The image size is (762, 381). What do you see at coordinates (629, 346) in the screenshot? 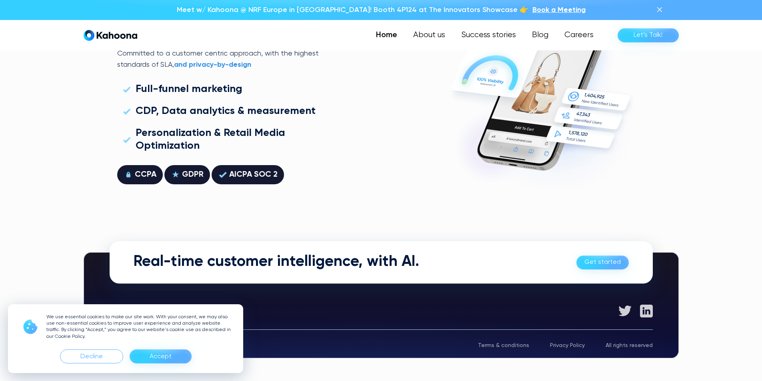
I see `div: All rights reserved` at bounding box center [629, 346].